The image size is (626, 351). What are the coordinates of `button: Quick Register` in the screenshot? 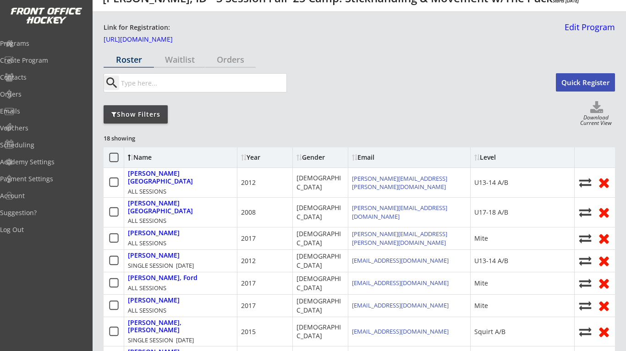 It's located at (585, 82).